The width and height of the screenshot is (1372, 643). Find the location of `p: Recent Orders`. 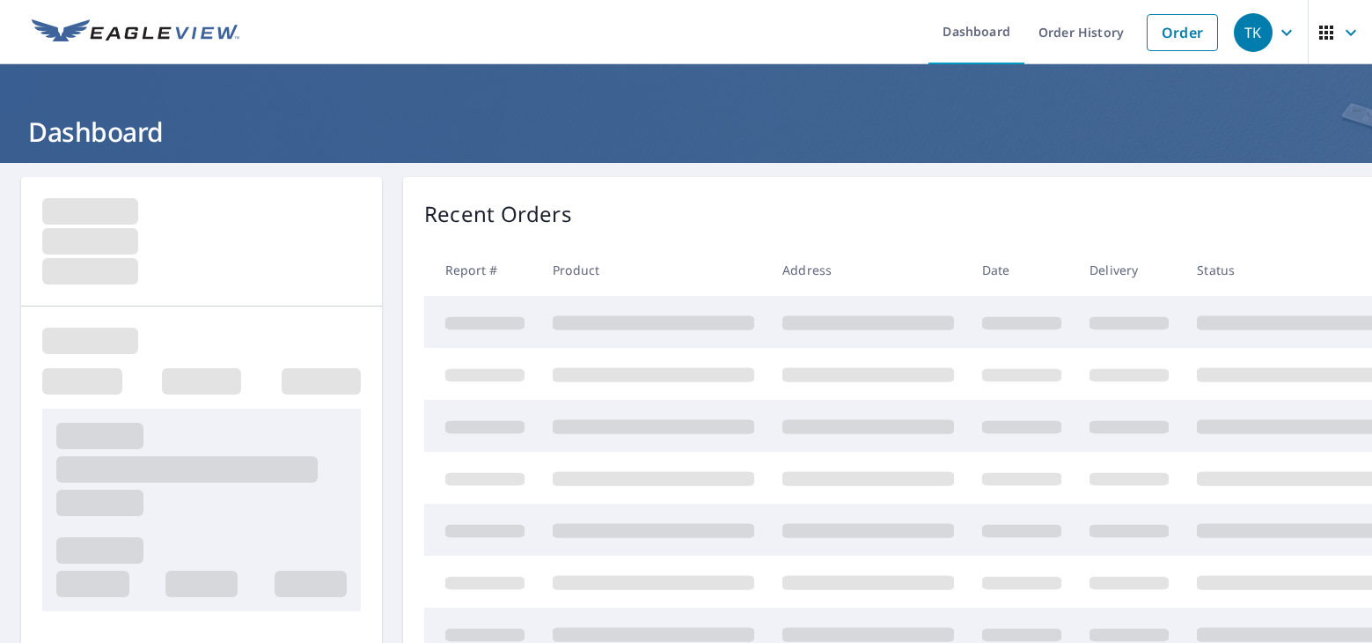

p: Recent Orders is located at coordinates (498, 214).